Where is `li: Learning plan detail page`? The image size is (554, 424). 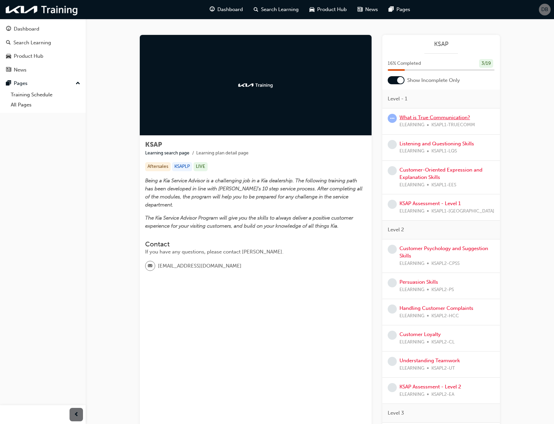 li: Learning plan detail page is located at coordinates (222, 153).